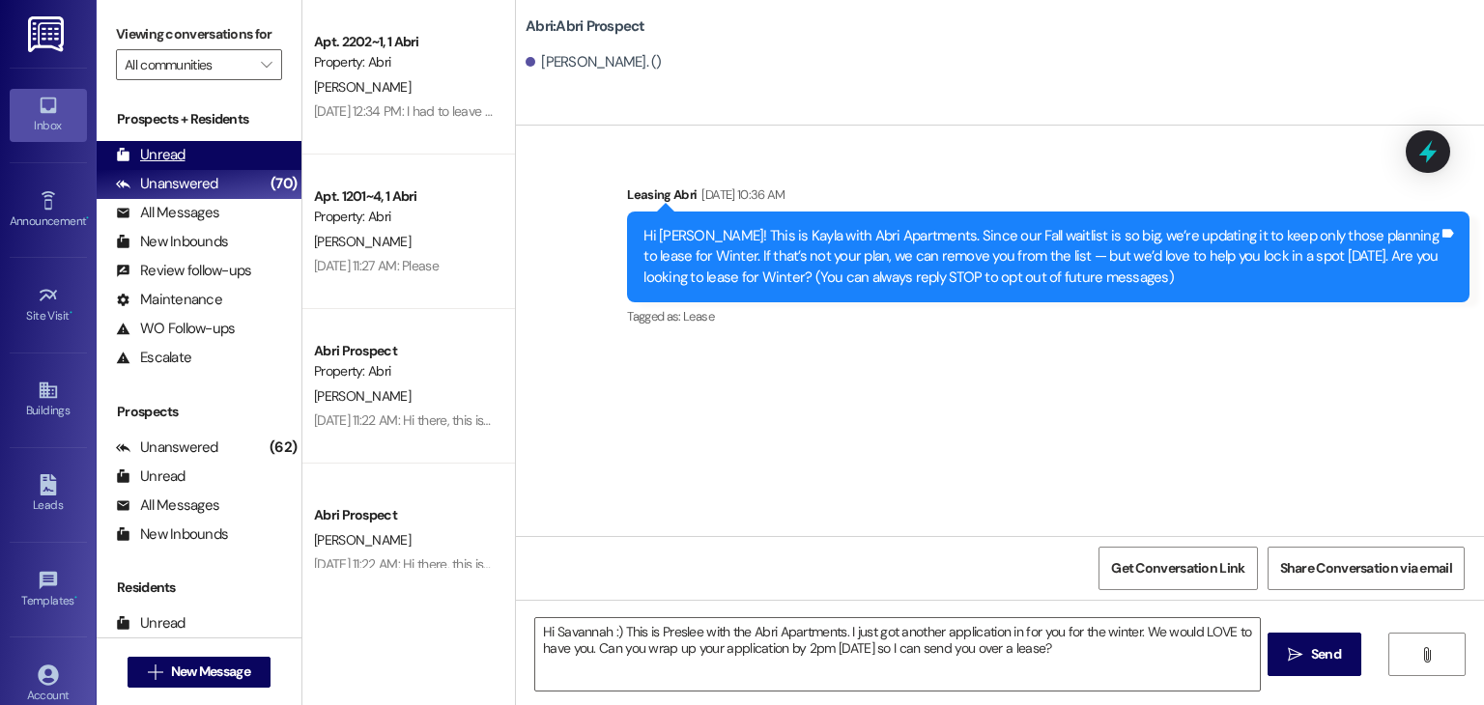 The height and width of the screenshot is (705, 1484). I want to click on img: ResiDesk Logo, so click(47, 34).